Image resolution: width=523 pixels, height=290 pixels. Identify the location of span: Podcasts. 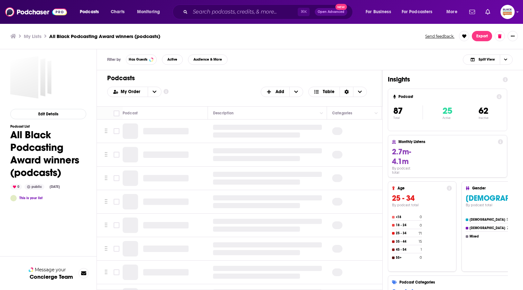
(89, 12).